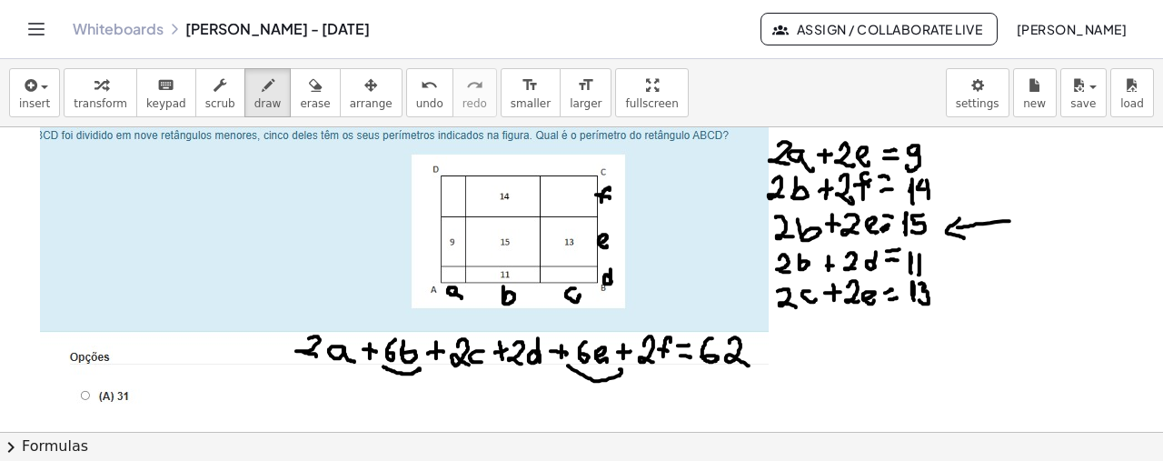 The width and height of the screenshot is (1163, 461). What do you see at coordinates (1133, 93) in the screenshot?
I see `button: load` at bounding box center [1133, 93].